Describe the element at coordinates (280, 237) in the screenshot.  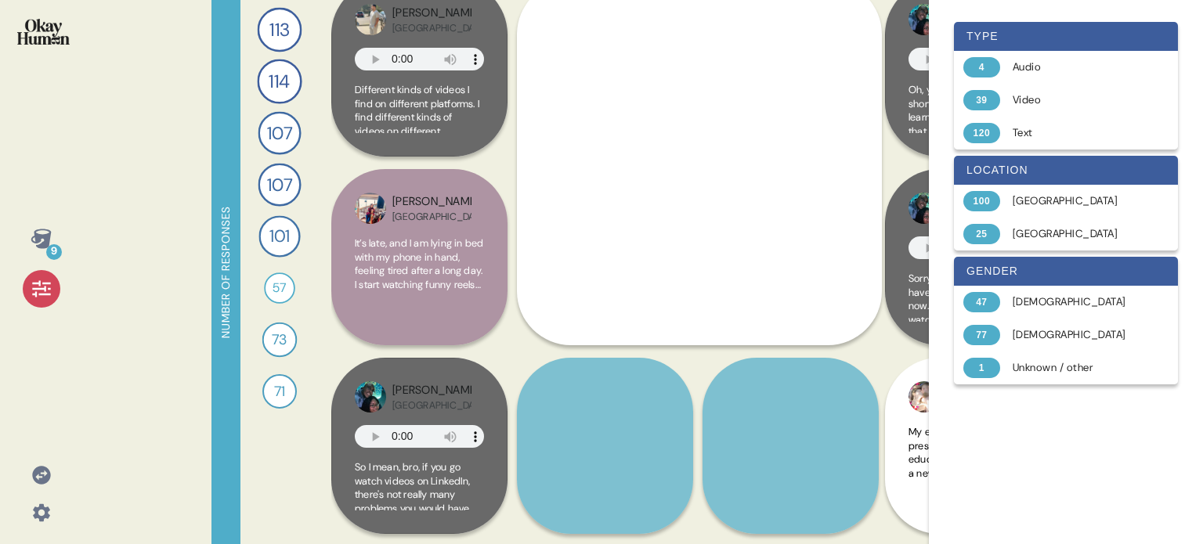
I see `span: 101` at that location.